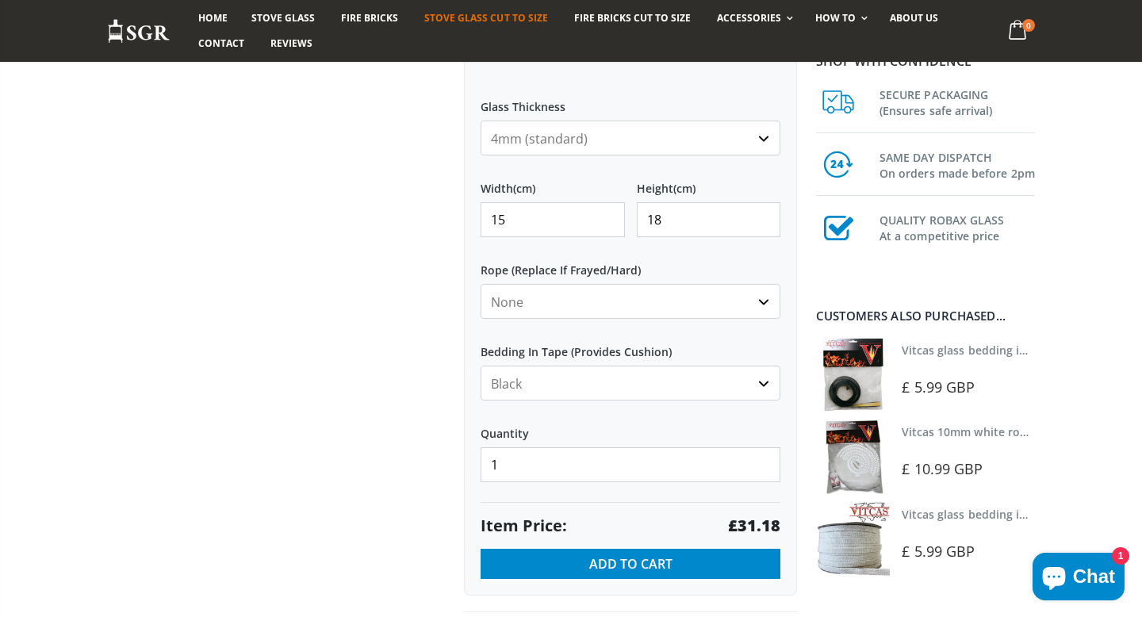 The image size is (1142, 617). What do you see at coordinates (283, 18) in the screenshot?
I see `a: Stove Glass` at bounding box center [283, 18].